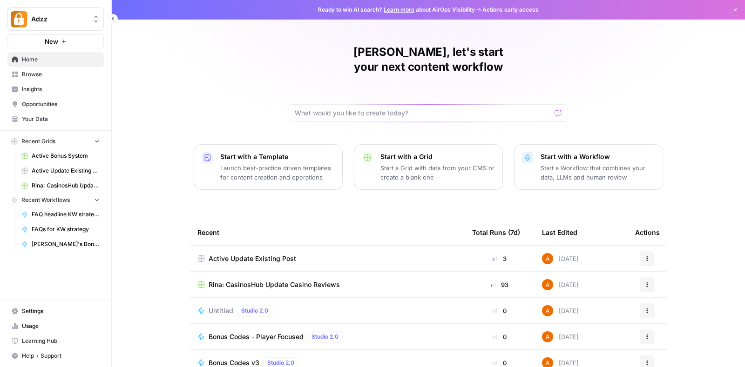 Image resolution: width=745 pixels, height=367 pixels. What do you see at coordinates (560, 232) in the screenshot?
I see `div: Last Edited` at bounding box center [560, 232].